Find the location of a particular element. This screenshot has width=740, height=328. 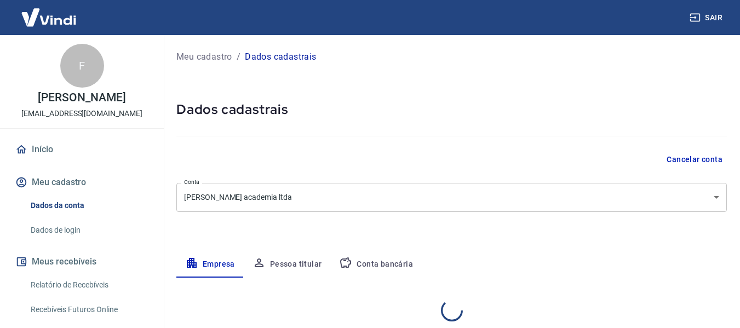

button: Empresa is located at coordinates (210, 264).